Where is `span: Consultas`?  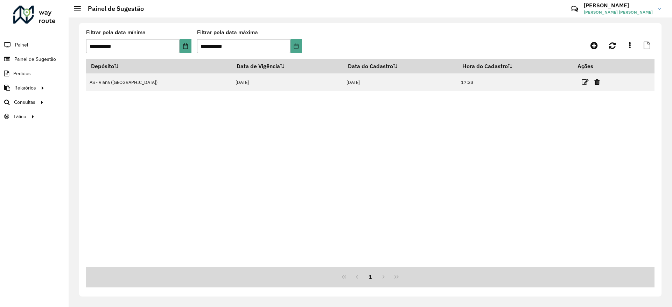 span: Consultas is located at coordinates (25, 102).